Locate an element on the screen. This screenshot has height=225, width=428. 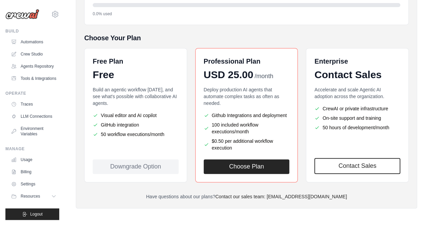
a: Crew Studio is located at coordinates (34, 54).